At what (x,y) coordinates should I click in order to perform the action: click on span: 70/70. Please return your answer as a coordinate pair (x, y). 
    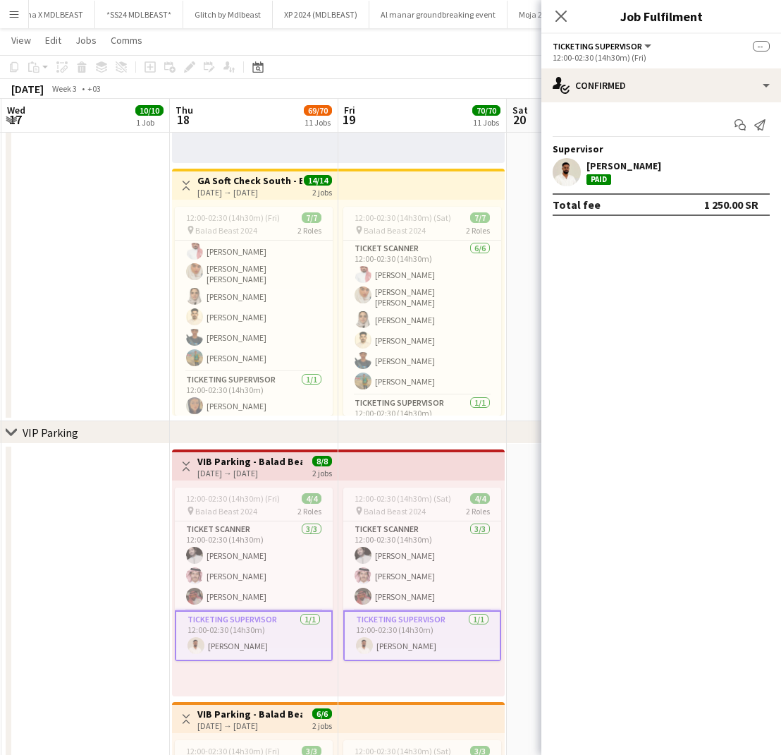
    Looking at the image, I should click on (487, 110).